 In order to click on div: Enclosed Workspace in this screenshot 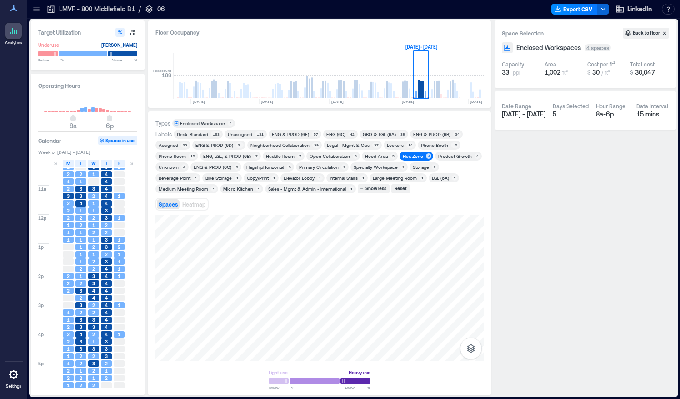, I will do `click(202, 123)`.